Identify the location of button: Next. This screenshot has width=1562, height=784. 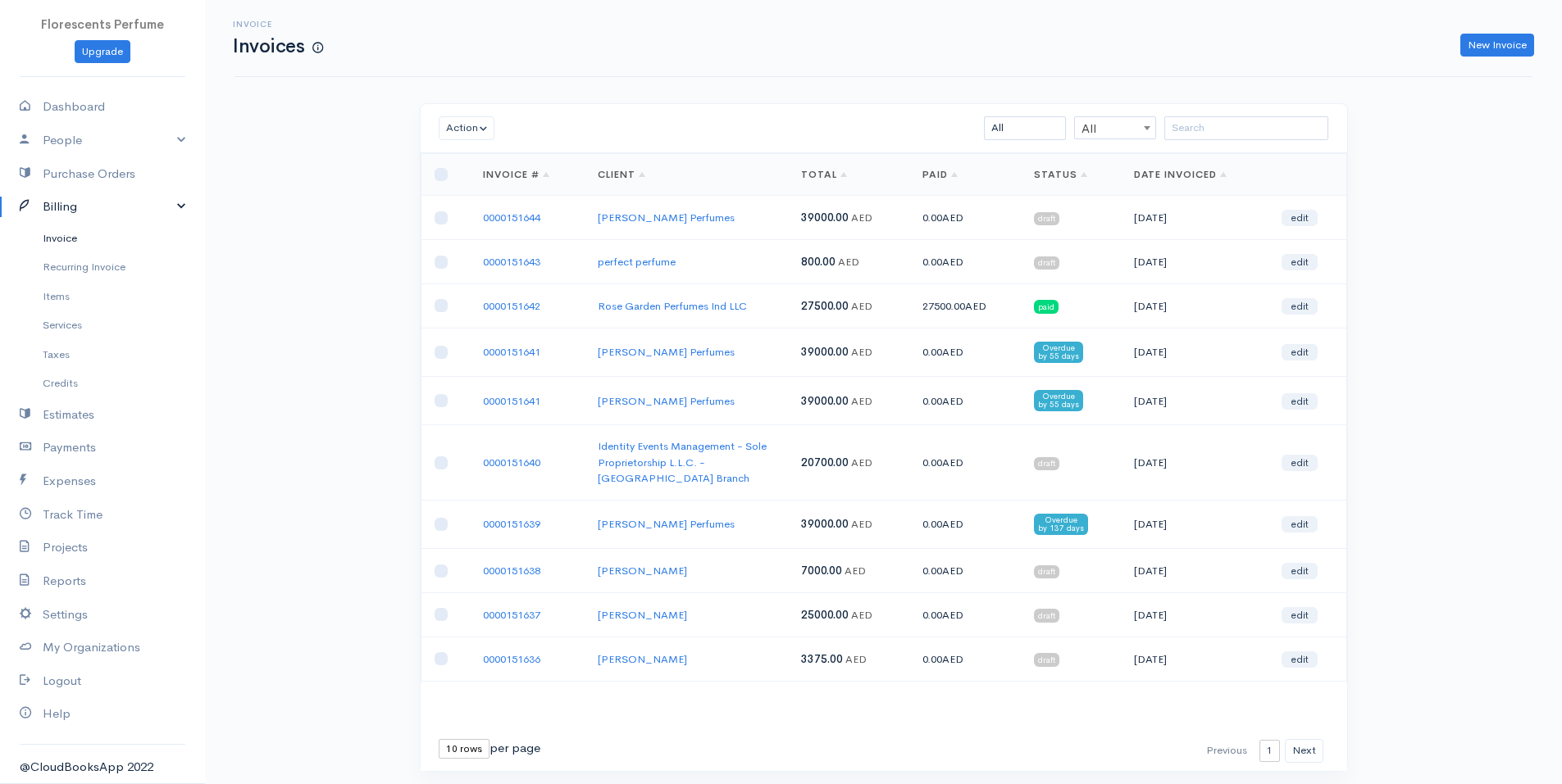
(1303, 750).